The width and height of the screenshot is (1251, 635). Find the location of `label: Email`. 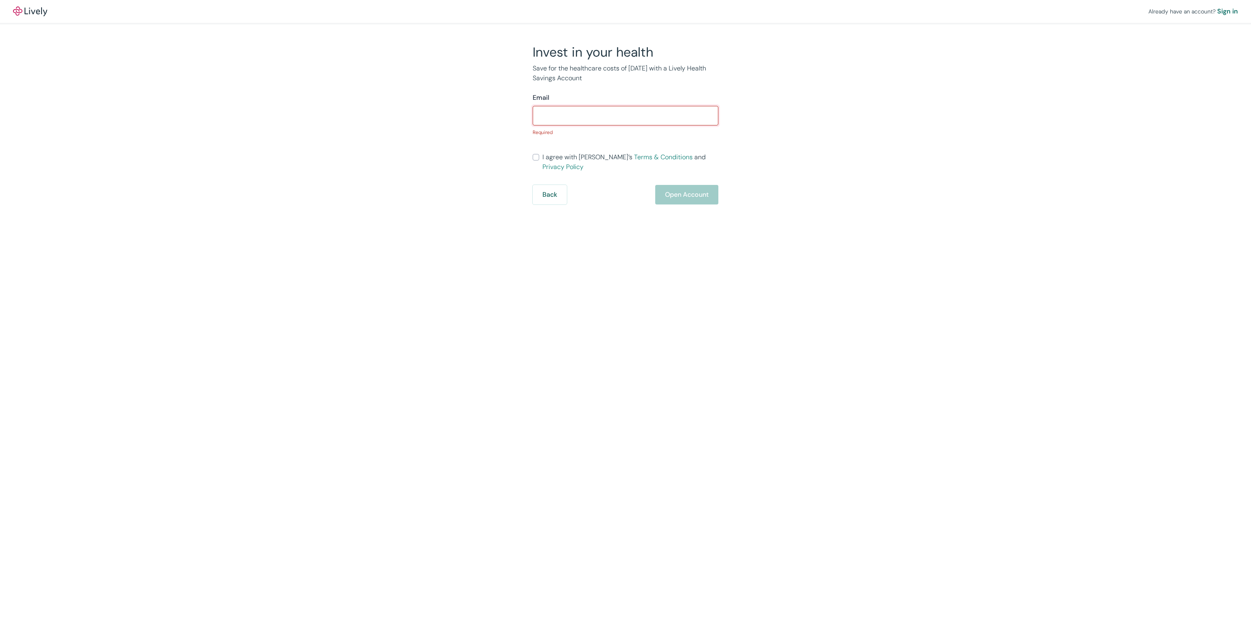

label: Email is located at coordinates (541, 98).